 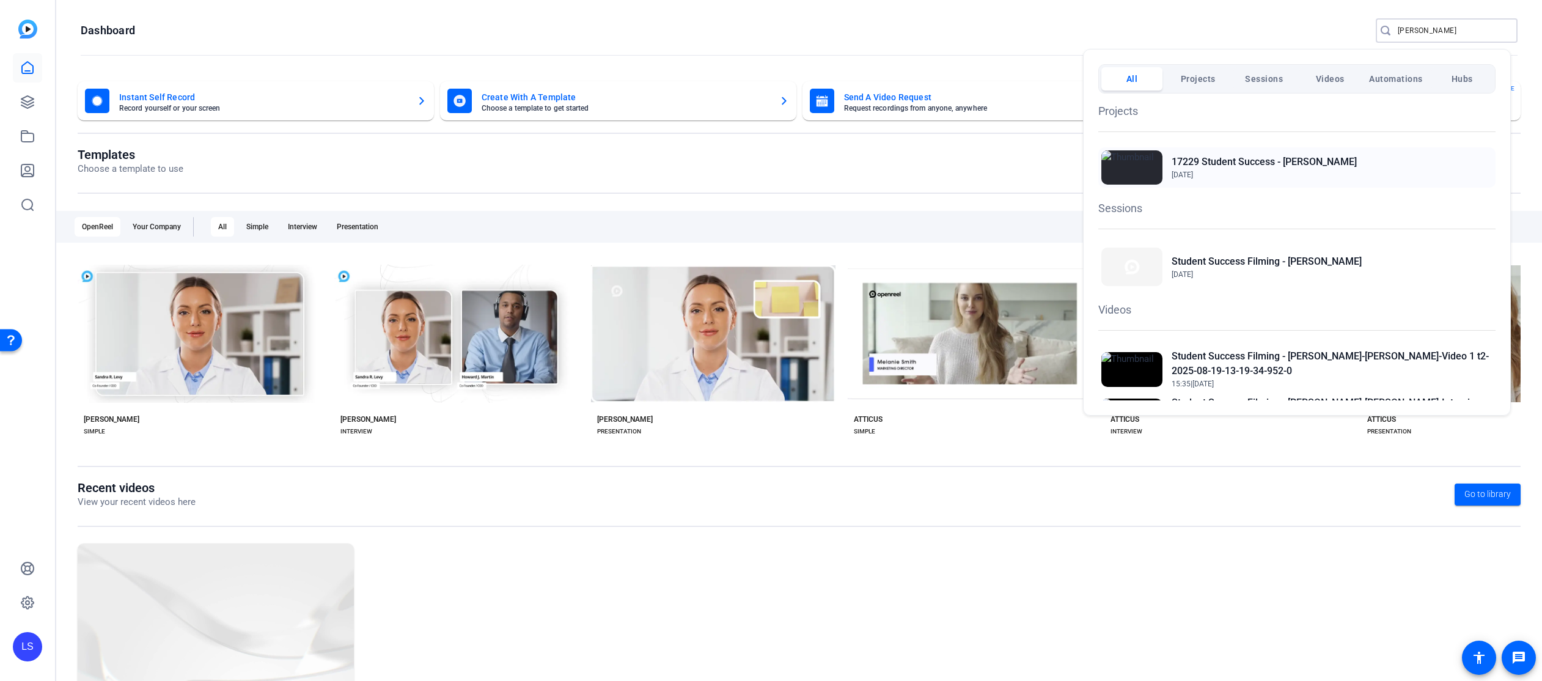 What do you see at coordinates (1297, 111) in the screenshot?
I see `h1: Projects` at bounding box center [1297, 111].